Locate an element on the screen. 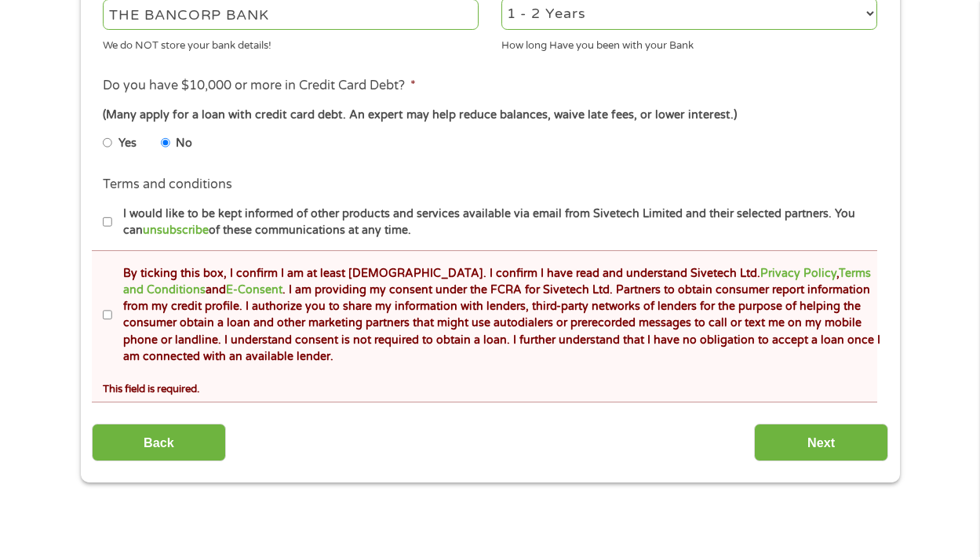 The width and height of the screenshot is (980, 557). div: (Many apply for a loan with credit card debt. An expert may help reduce balances, waive late fees... is located at coordinates (490, 115).